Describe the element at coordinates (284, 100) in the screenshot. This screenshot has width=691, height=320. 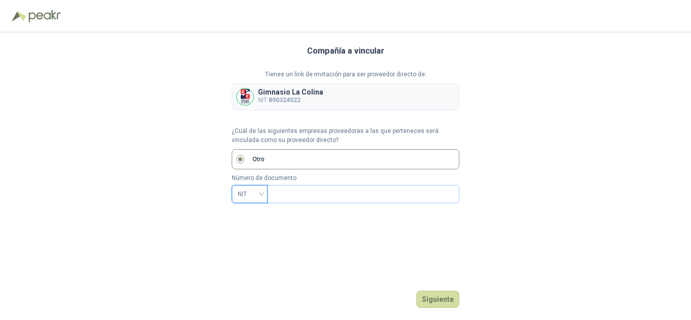
I see `b: 890324022` at that location.